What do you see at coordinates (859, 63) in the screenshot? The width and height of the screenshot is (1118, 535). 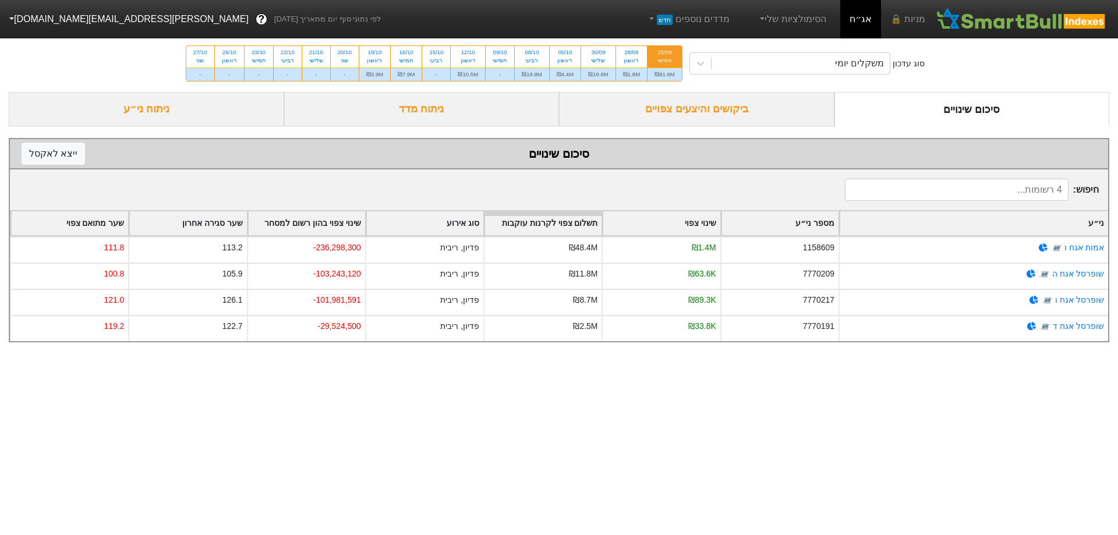 I see `div: משקלים יומי` at bounding box center [859, 63].